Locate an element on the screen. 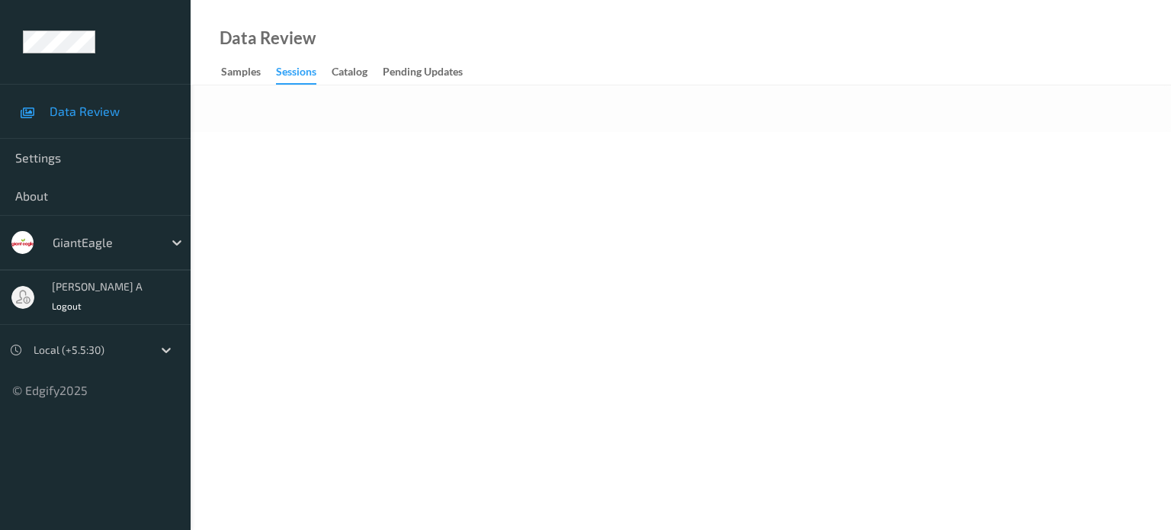  div: Pending Updates is located at coordinates (422, 73).